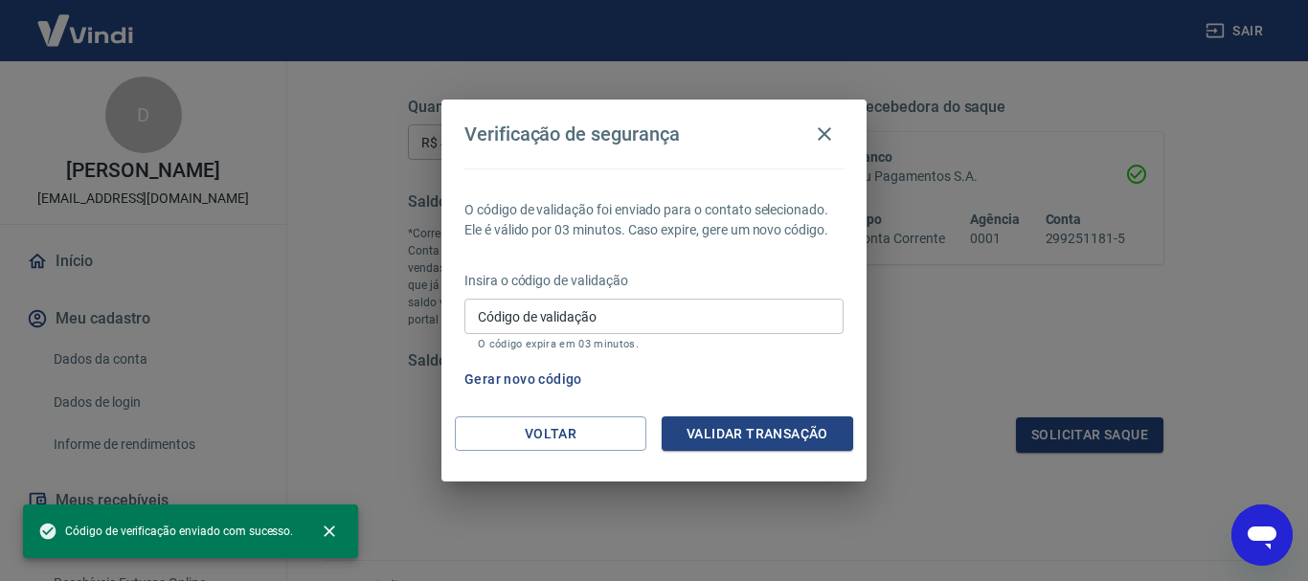 This screenshot has height=581, width=1308. What do you see at coordinates (523, 379) in the screenshot?
I see `button: Gerar novo código` at bounding box center [523, 379].